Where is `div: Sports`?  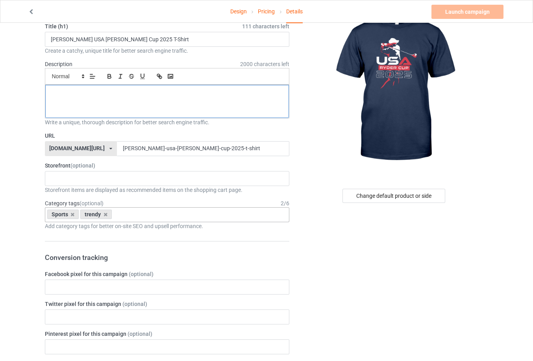 div: Sports is located at coordinates (63, 214).